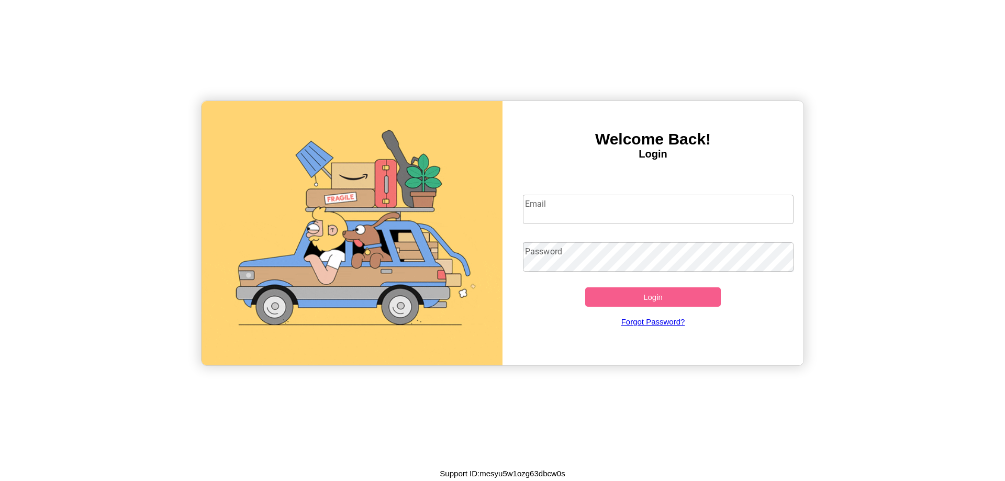 The width and height of the screenshot is (1005, 481). I want to click on p: Support ID: mesyu5w1ozg63dbcw0s, so click(502, 473).